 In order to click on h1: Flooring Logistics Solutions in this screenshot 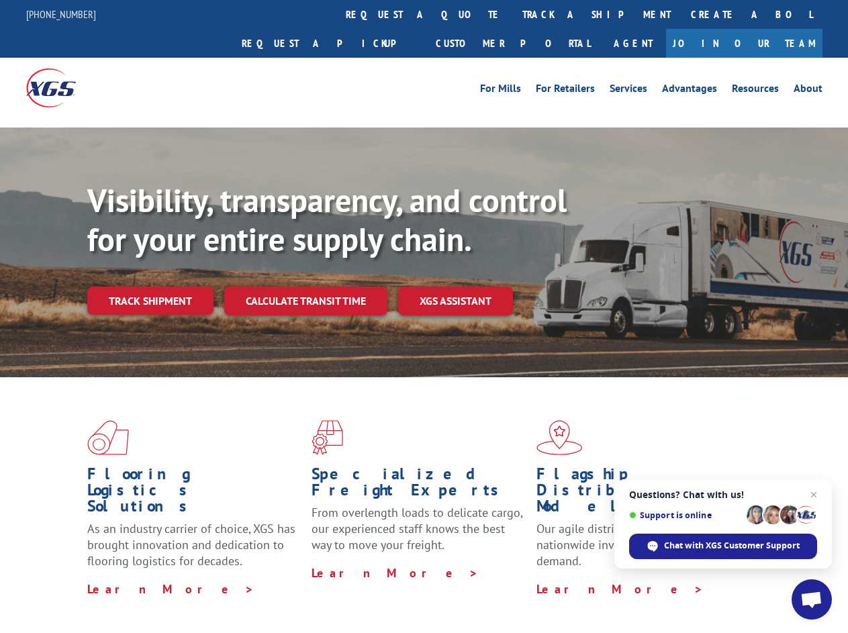, I will do `click(194, 494)`.